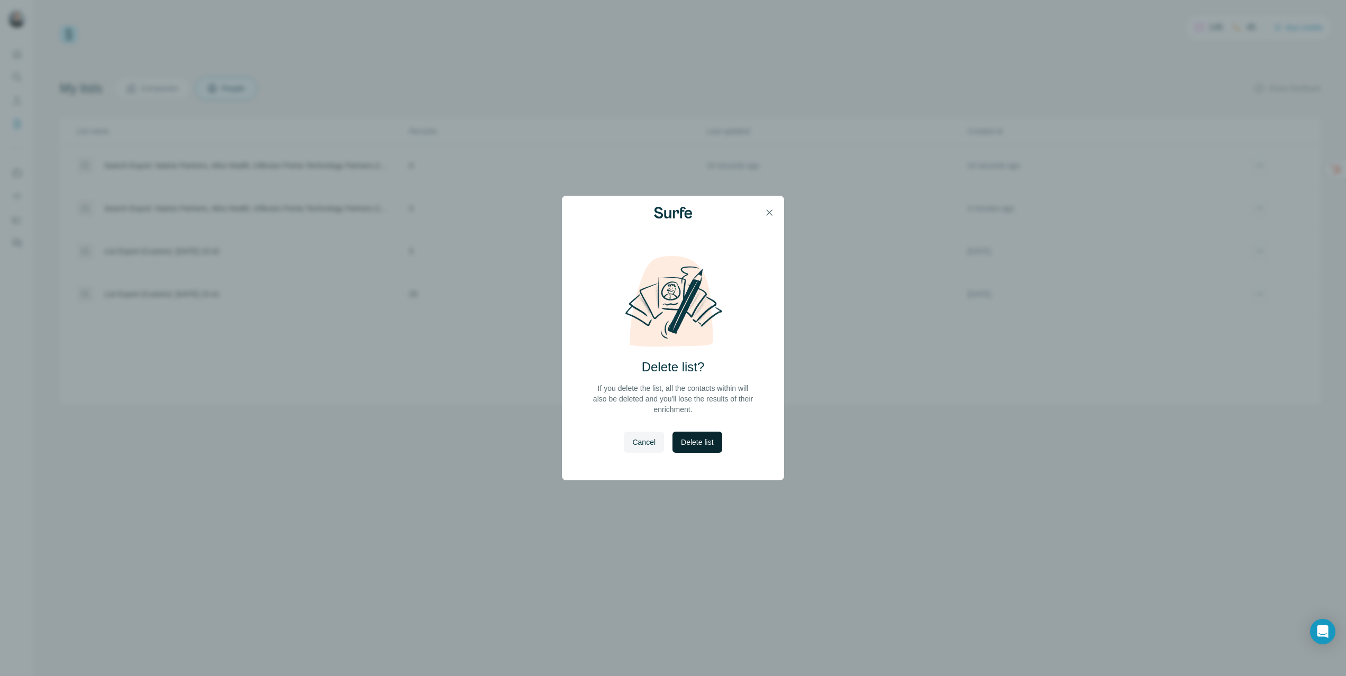 The height and width of the screenshot is (676, 1346). Describe the element at coordinates (644, 442) in the screenshot. I see `span: Cancel` at that location.